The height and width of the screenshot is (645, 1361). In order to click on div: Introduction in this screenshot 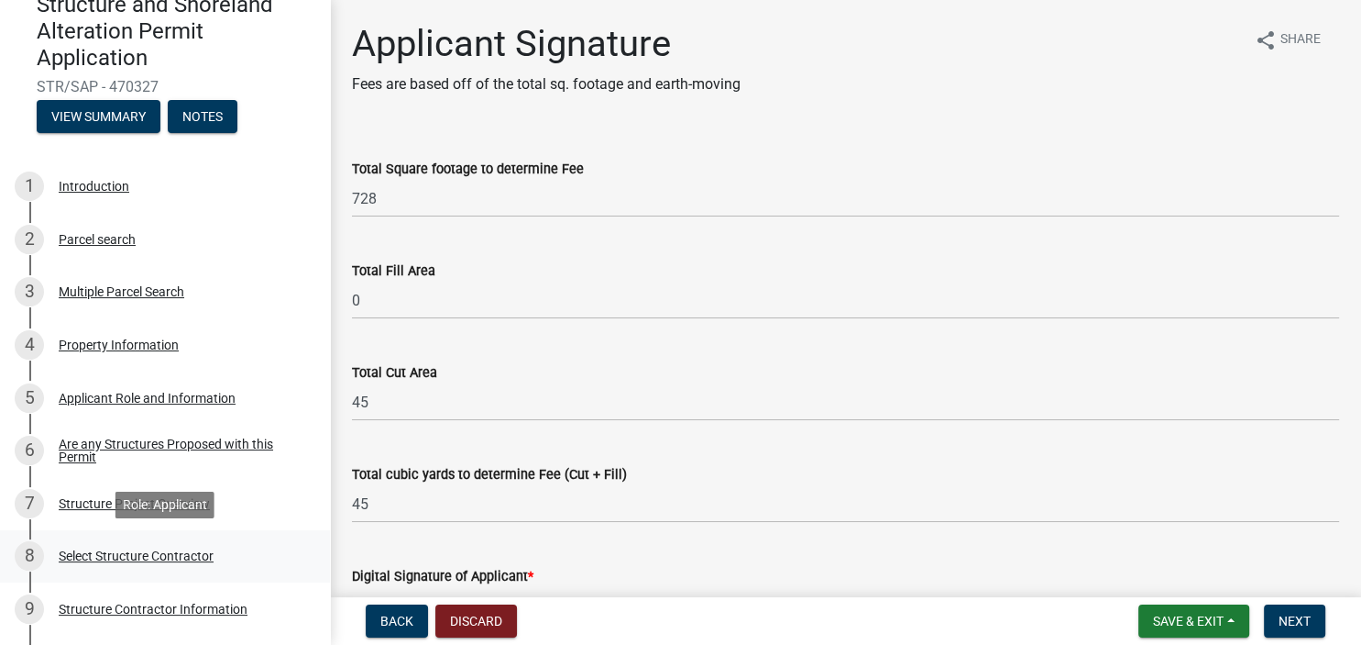, I will do `click(94, 186)`.